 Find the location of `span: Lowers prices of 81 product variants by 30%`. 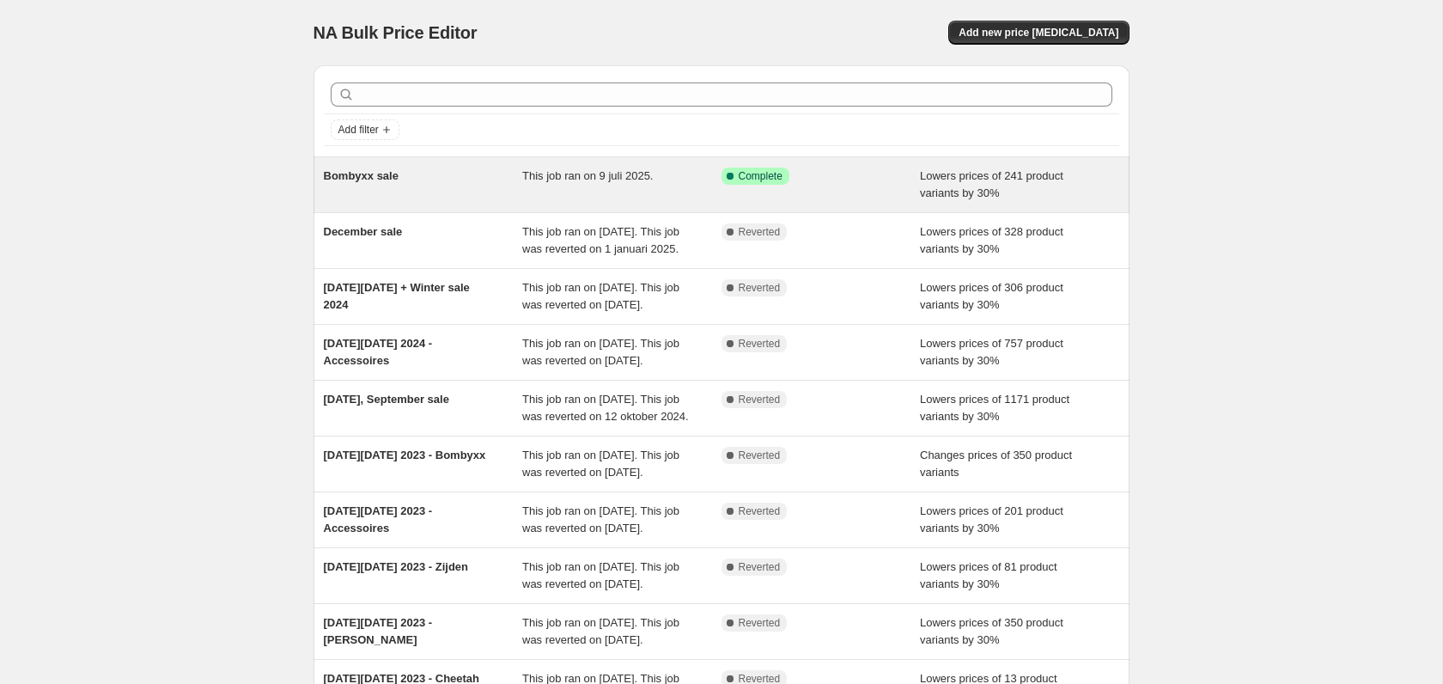

span: Lowers prices of 81 product variants by 30% is located at coordinates (988, 574).